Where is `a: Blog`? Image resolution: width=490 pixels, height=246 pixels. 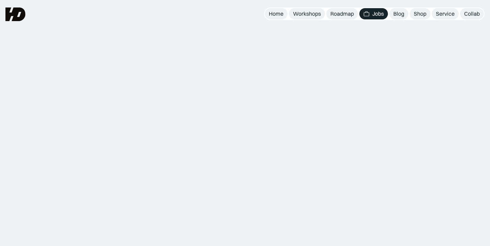 a: Blog is located at coordinates (399, 14).